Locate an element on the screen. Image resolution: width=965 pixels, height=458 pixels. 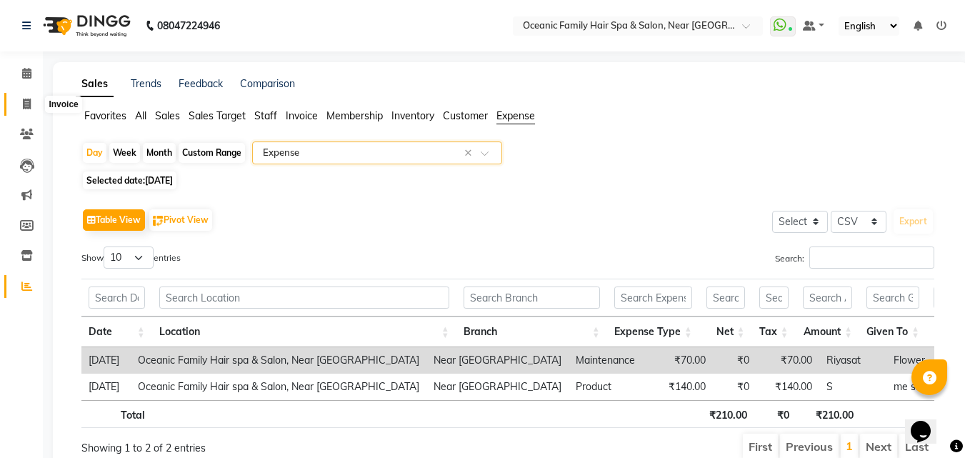
div: Custom Range is located at coordinates (212, 153).